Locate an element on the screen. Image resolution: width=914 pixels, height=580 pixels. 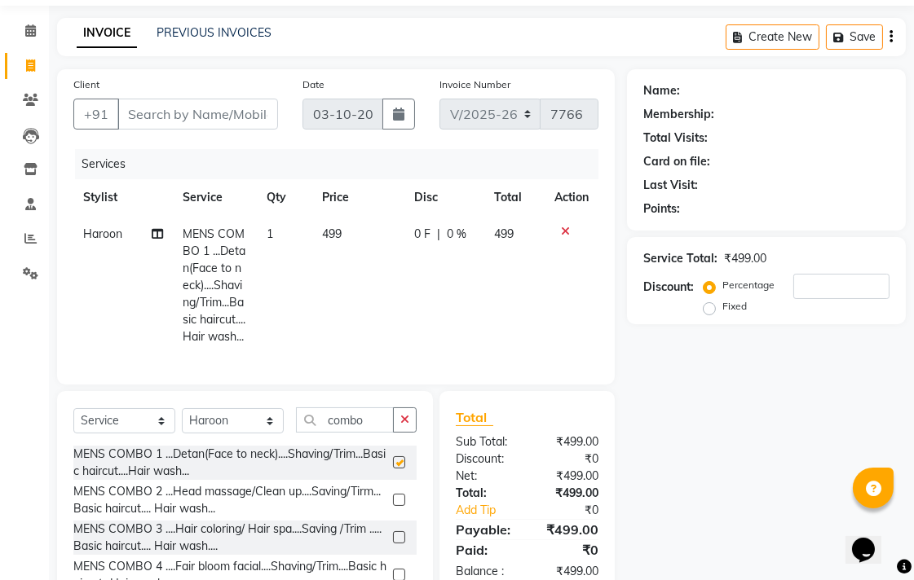
span: MENS COMBO 1 ...Detan(Face to neck)....Shaving/Trim...Basic haircut....Hair wash... is located at coordinates (214, 285).